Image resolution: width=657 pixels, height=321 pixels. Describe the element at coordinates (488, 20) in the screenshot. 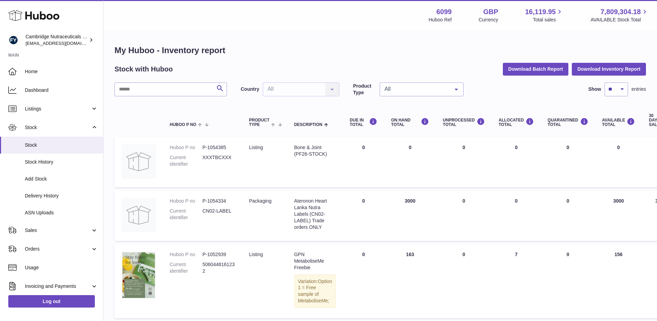

I see `div: Currency` at that location.